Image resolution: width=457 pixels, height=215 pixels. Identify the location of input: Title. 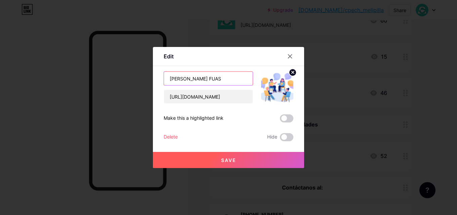
(208, 79).